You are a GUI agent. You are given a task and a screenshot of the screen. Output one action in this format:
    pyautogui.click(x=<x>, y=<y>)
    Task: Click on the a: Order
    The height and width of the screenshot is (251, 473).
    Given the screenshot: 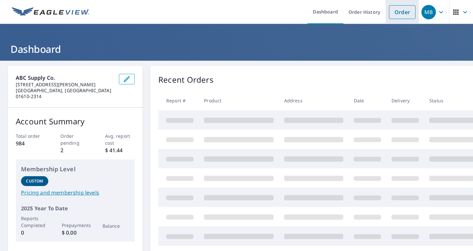 What is the action you would take?
    pyautogui.click(x=402, y=12)
    